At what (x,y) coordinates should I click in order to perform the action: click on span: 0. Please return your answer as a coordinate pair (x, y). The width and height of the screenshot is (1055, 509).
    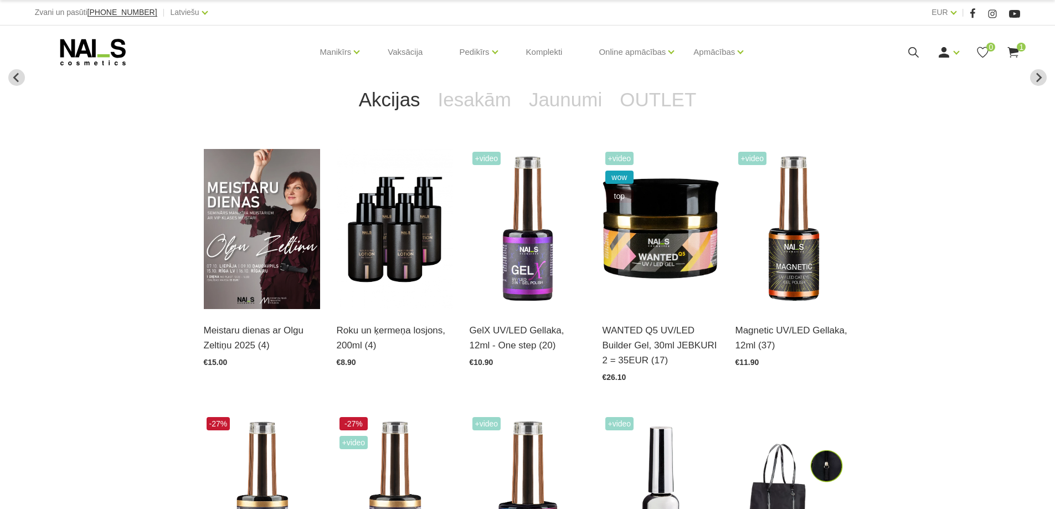
    Looking at the image, I should click on (991, 47).